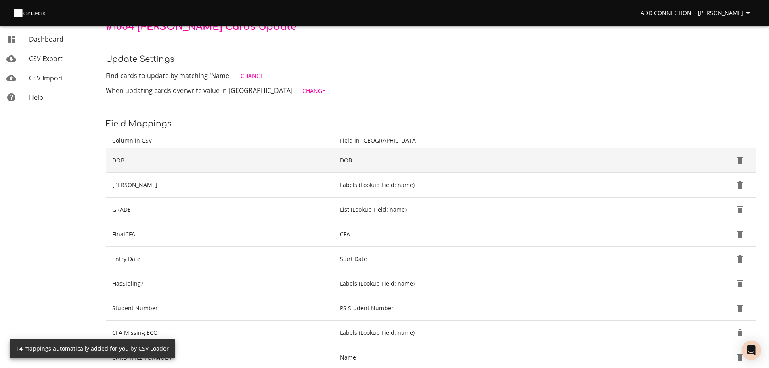 This screenshot has width=769, height=368. What do you see at coordinates (220, 283) in the screenshot?
I see `td: HasSibling?` at bounding box center [220, 283].